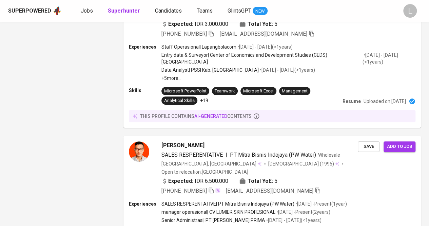  What do you see at coordinates (205, 11) in the screenshot?
I see `span: Teams` at bounding box center [205, 11].